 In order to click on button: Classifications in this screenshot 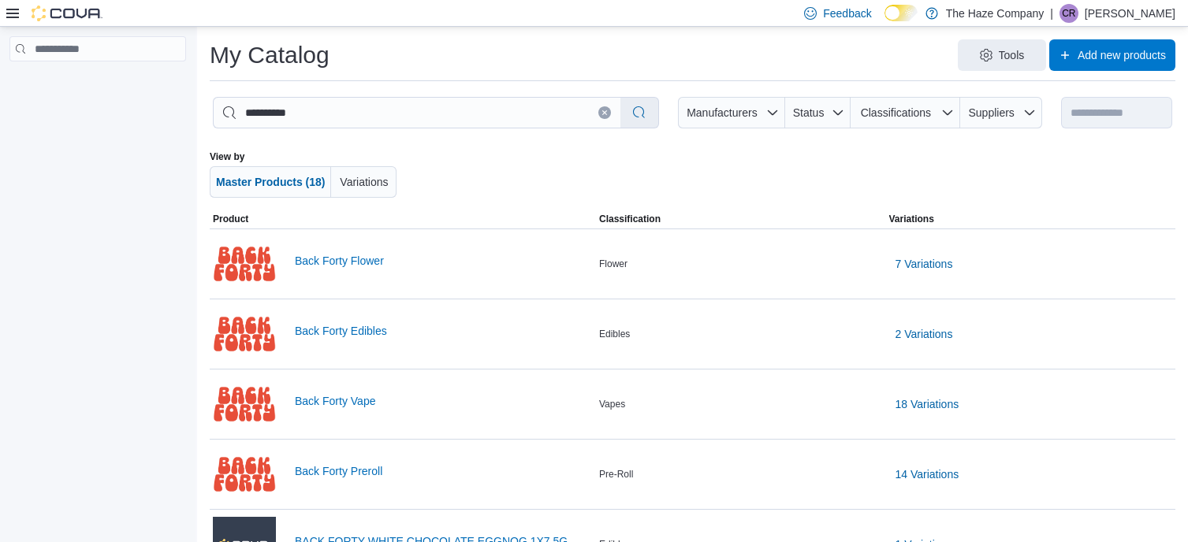, I will do `click(905, 113)`.